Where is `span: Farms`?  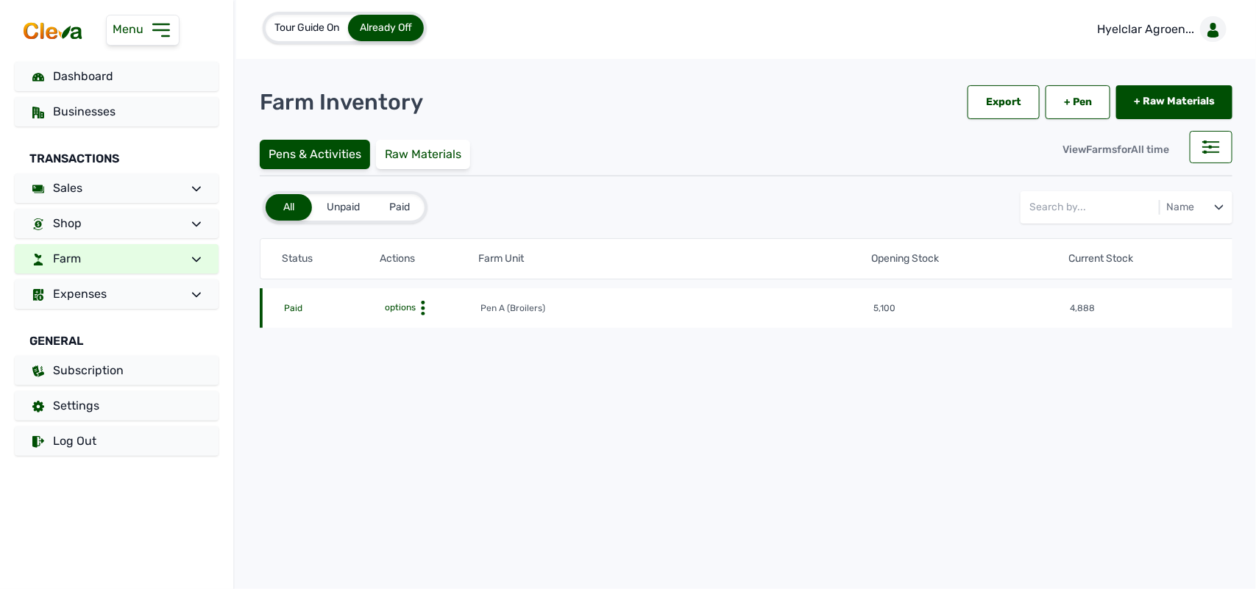 span: Farms is located at coordinates (1101, 149).